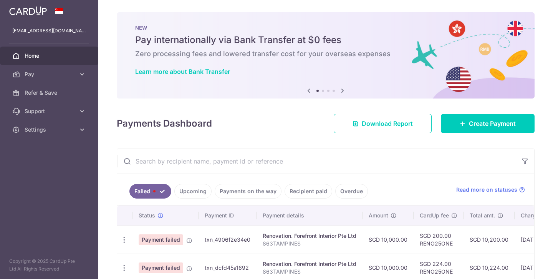 This screenshot has height=279, width=553. What do you see at coordinates (378, 215) in the screenshot?
I see `span: Amount` at bounding box center [378, 215].